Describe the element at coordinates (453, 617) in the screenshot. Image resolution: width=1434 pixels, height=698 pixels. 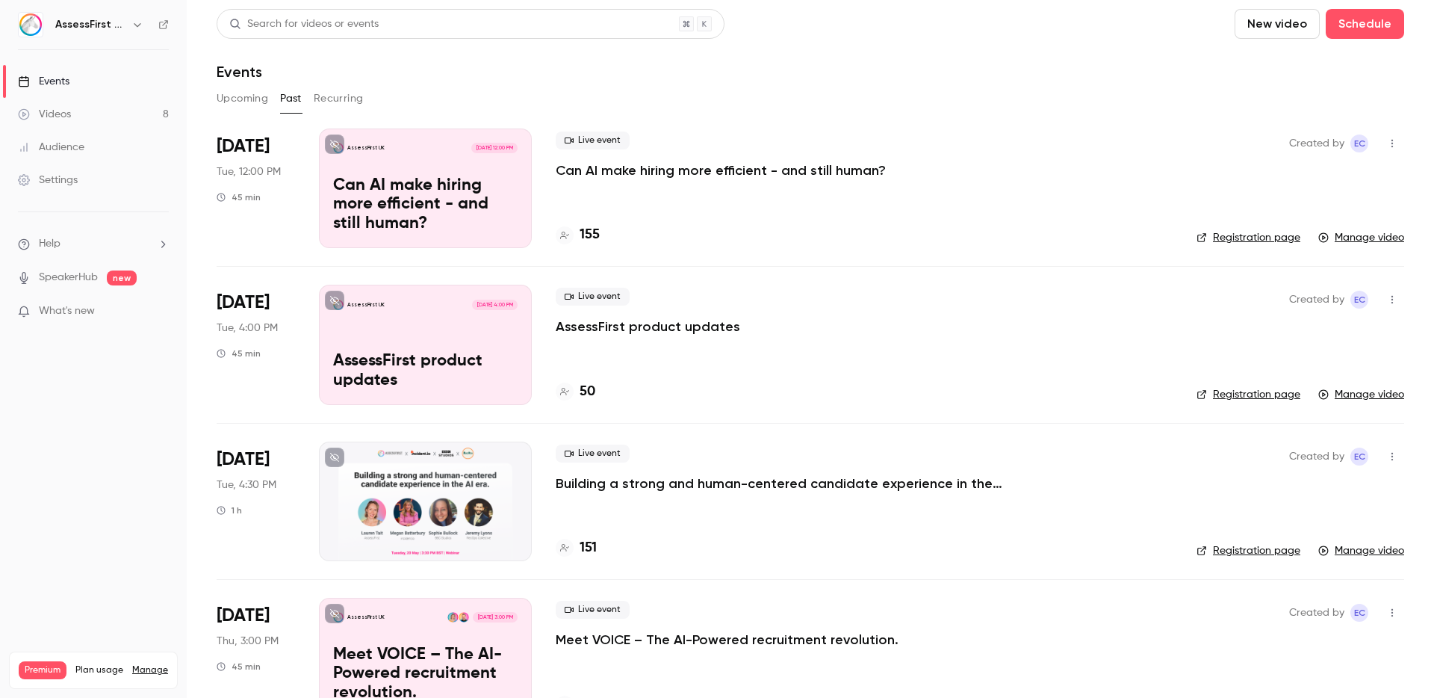
I see `img: Lauren Tait` at that location.